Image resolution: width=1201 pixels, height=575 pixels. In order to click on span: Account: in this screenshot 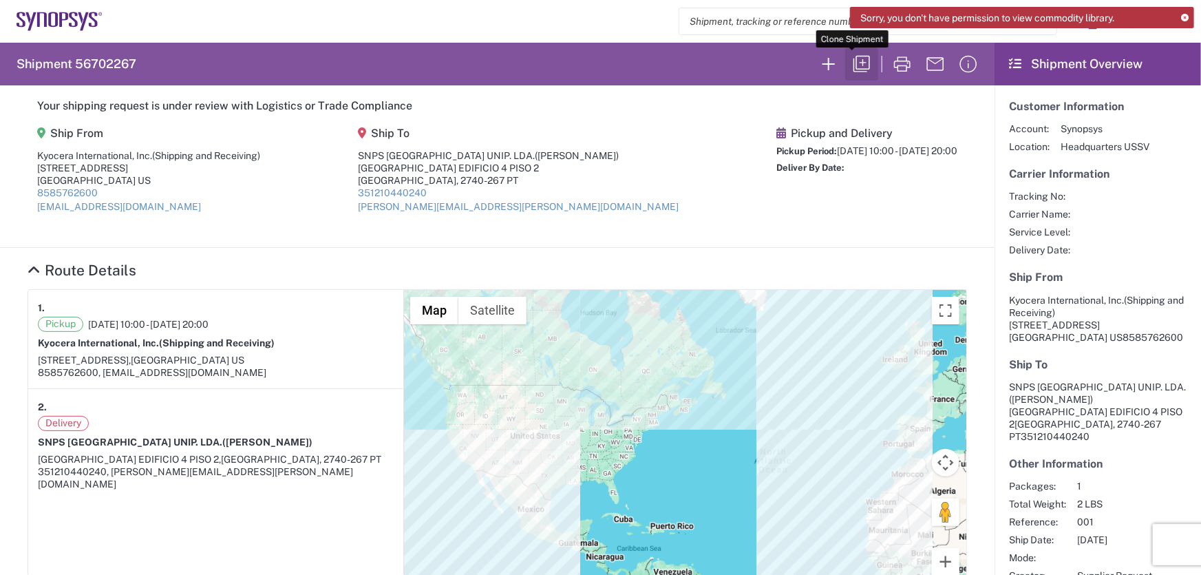, I will do `click(1029, 129)`.